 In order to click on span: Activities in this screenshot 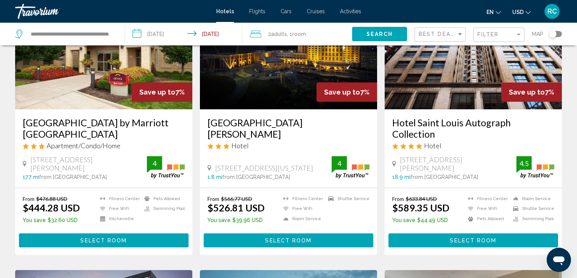, I will do `click(351, 11)`.